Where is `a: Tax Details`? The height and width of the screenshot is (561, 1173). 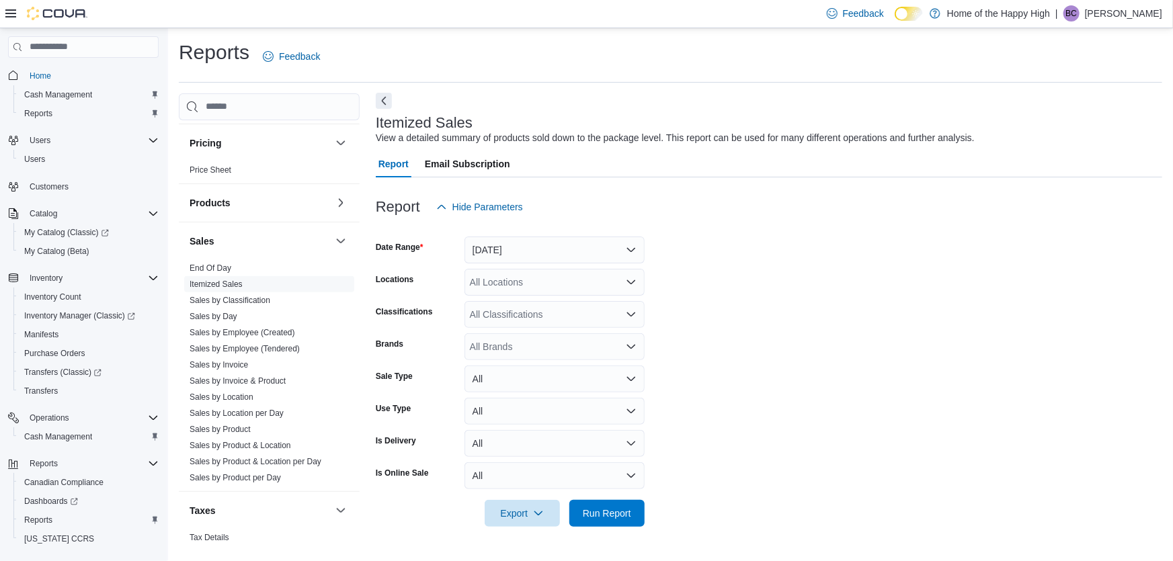 a: Tax Details is located at coordinates (209, 538).